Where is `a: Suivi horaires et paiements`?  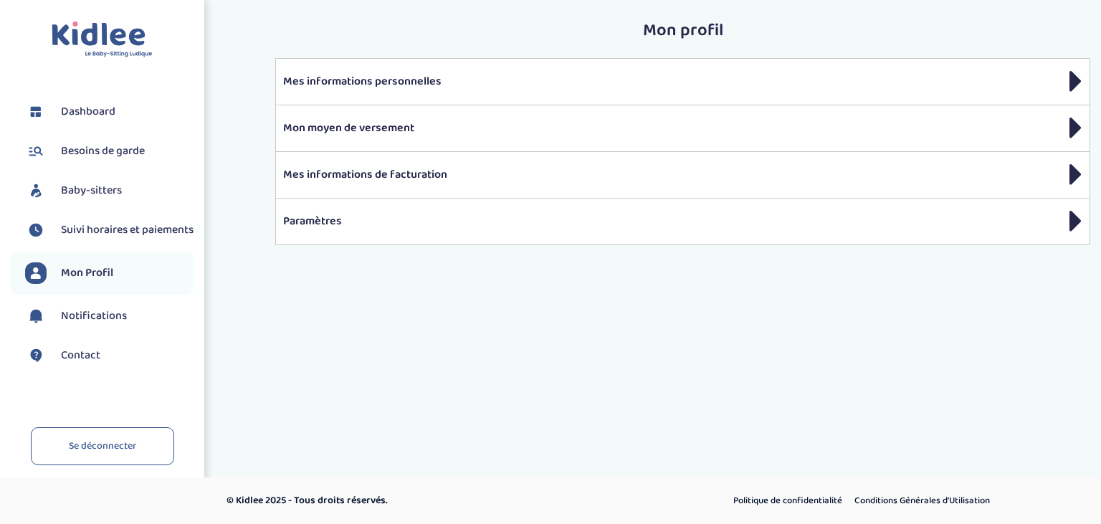
a: Suivi horaires et paiements is located at coordinates (109, 230).